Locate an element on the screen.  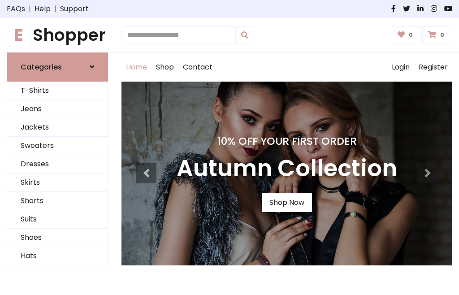
a: T-Shirts is located at coordinates (57, 91).